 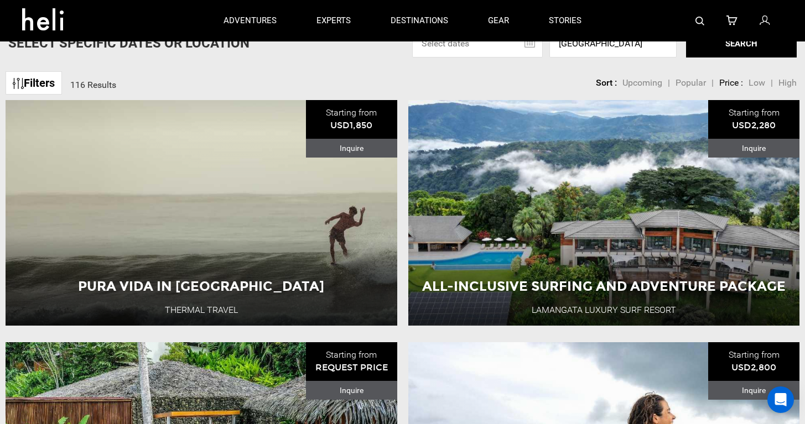 I want to click on span: High, so click(x=787, y=82).